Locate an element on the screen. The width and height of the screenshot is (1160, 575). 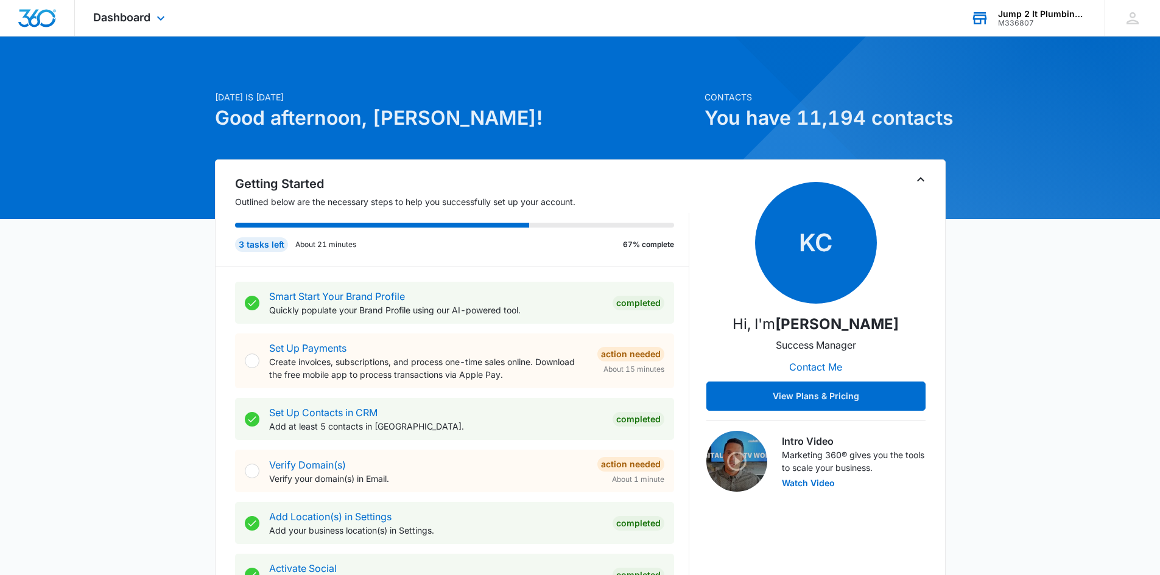
p: Marketing 360® gives you the tools to scale your business. is located at coordinates (854, 462).